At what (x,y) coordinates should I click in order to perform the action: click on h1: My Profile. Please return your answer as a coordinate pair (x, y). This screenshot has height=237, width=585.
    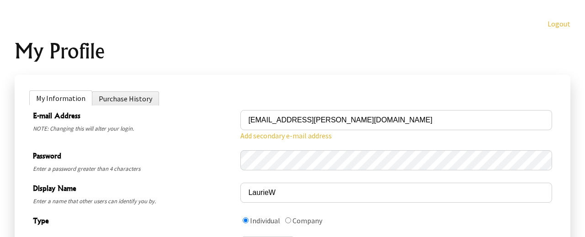
    Looking at the image, I should click on (292, 51).